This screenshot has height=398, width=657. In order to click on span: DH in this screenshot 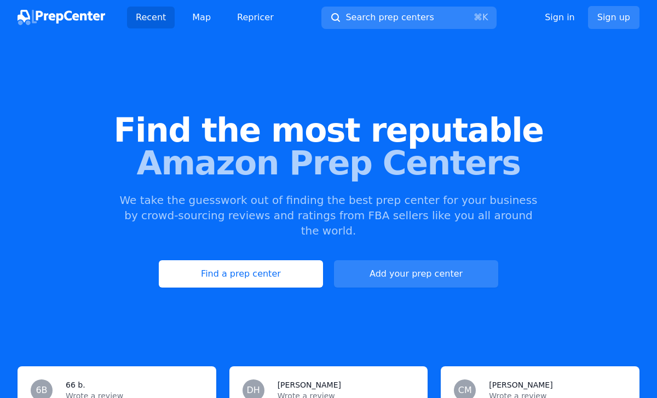, I will do `click(253, 391)`.